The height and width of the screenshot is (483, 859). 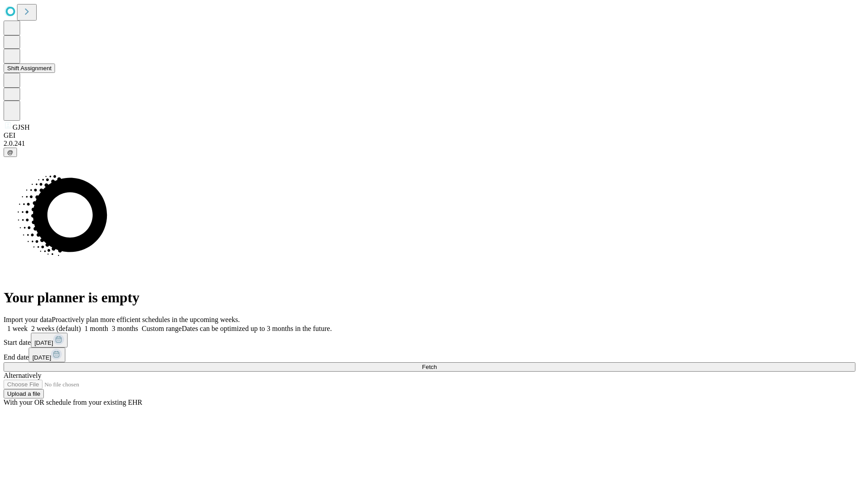 What do you see at coordinates (430, 355) in the screenshot?
I see `div: End date` at bounding box center [430, 355].